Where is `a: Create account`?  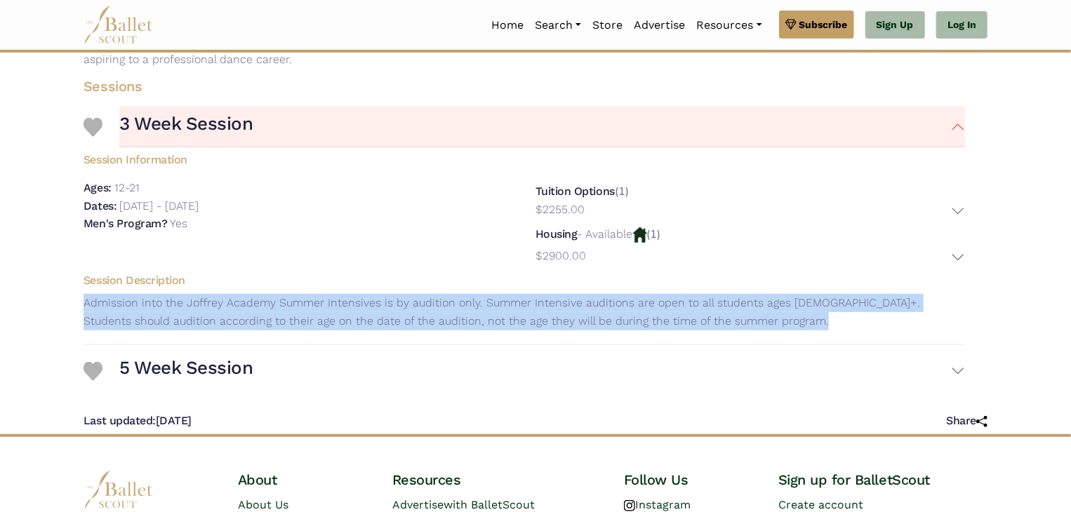
a: Create account is located at coordinates (821, 505).